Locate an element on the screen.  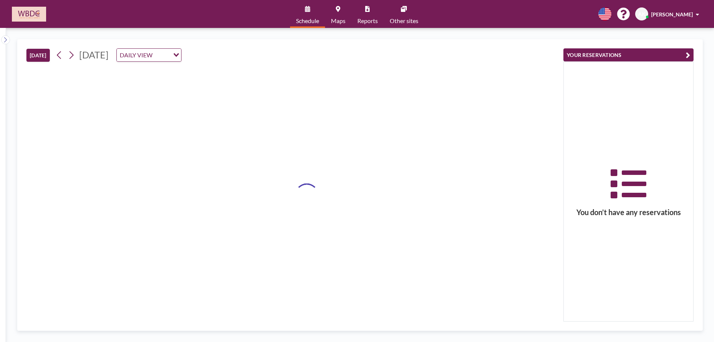
span: Reports is located at coordinates (367, 21).